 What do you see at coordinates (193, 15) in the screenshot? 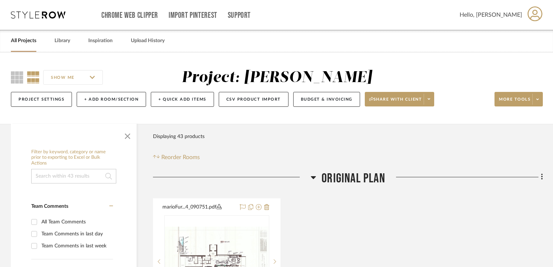
I see `a: Import Pinterest` at bounding box center [193, 15].